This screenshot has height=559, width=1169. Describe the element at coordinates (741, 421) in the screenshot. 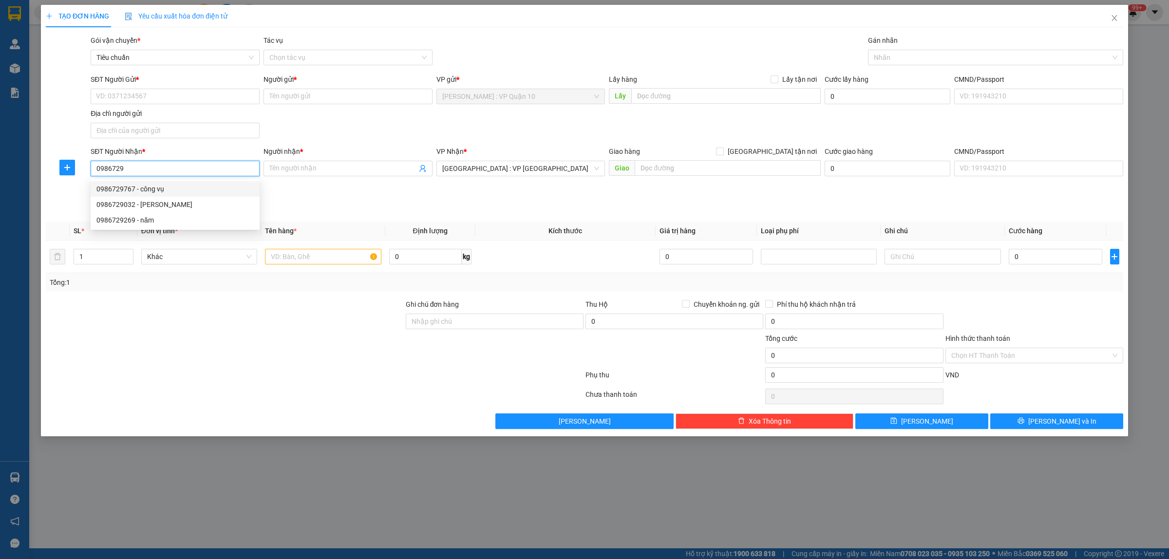

I see `span: delete` at that location.